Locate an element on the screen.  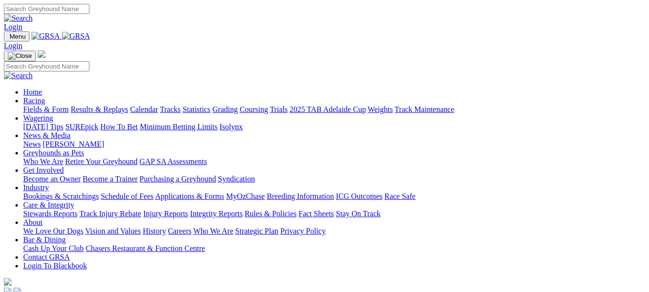
a: About is located at coordinates (33, 222).